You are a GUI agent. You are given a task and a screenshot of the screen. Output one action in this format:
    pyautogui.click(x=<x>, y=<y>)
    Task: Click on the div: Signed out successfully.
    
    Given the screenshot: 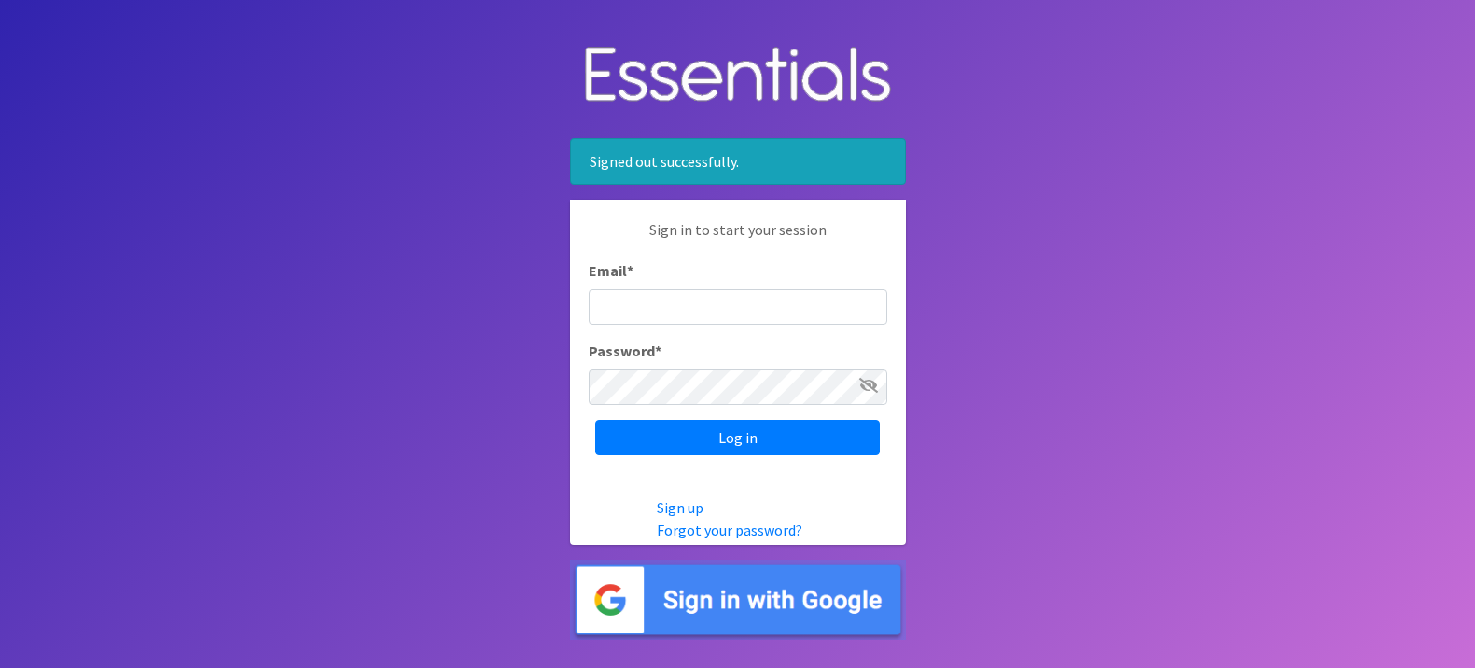 What is the action you would take?
    pyautogui.click(x=738, y=161)
    